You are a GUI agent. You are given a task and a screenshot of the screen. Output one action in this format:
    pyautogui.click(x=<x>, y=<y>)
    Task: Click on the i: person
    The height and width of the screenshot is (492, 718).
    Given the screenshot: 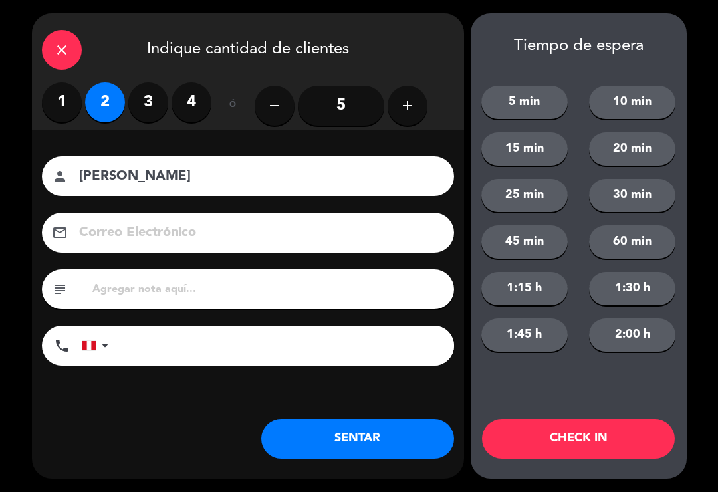 What is the action you would take?
    pyautogui.click(x=60, y=176)
    